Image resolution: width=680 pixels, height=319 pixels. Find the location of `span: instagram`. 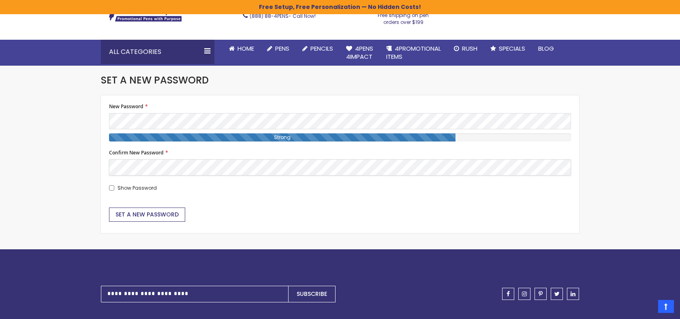

span: instagram is located at coordinates (524, 294).